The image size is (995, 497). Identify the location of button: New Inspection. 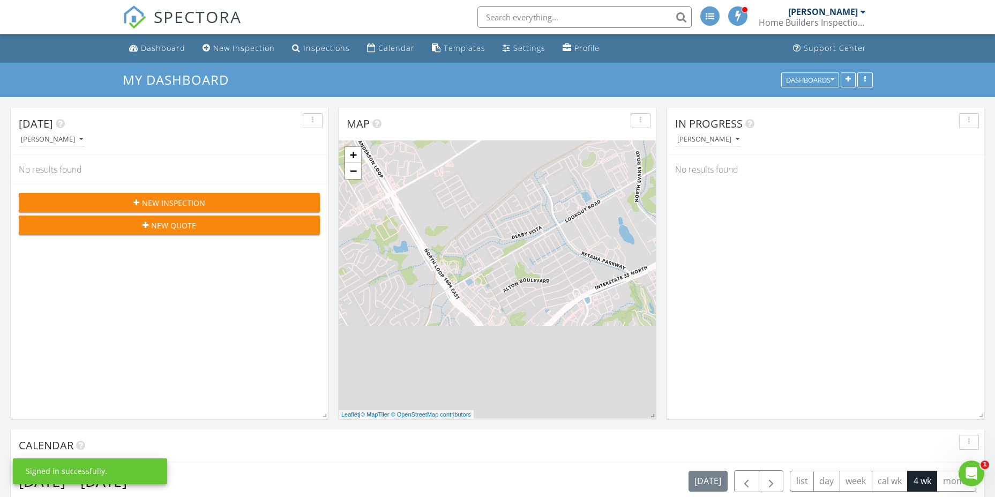
(169, 203).